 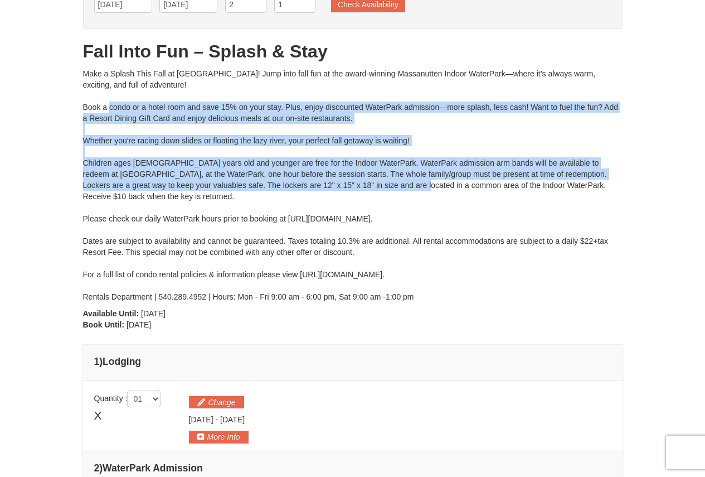 What do you see at coordinates (219, 437) in the screenshot?
I see `button: More Info` at bounding box center [219, 437].